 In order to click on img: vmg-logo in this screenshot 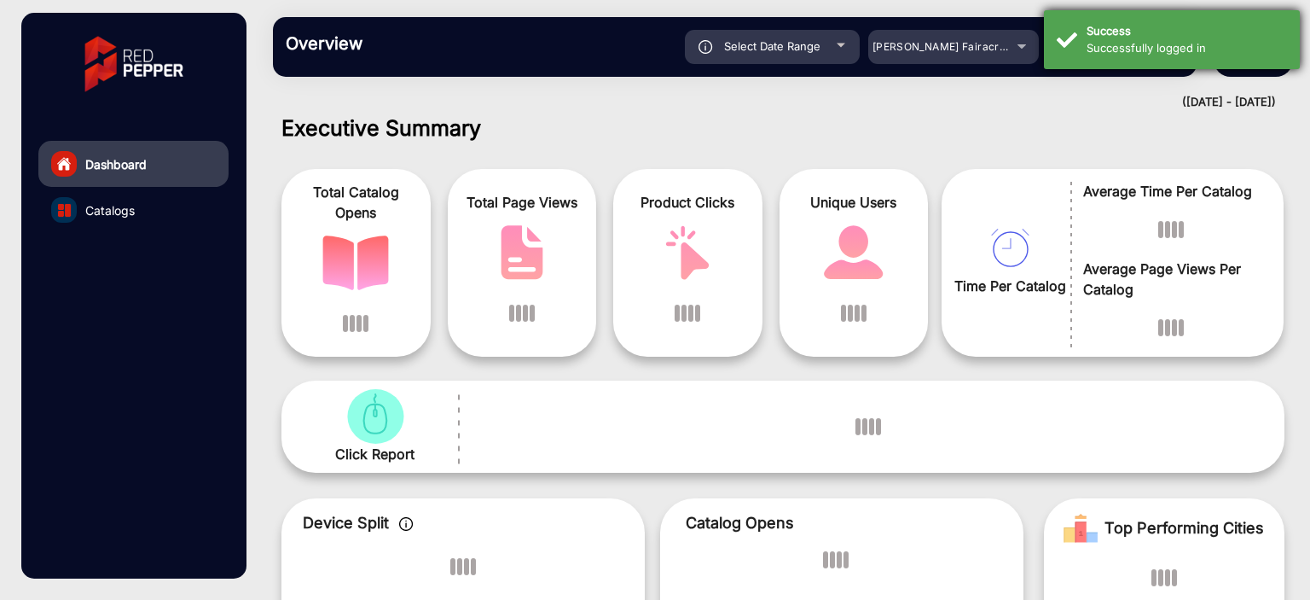, I will do `click(134, 64)`.